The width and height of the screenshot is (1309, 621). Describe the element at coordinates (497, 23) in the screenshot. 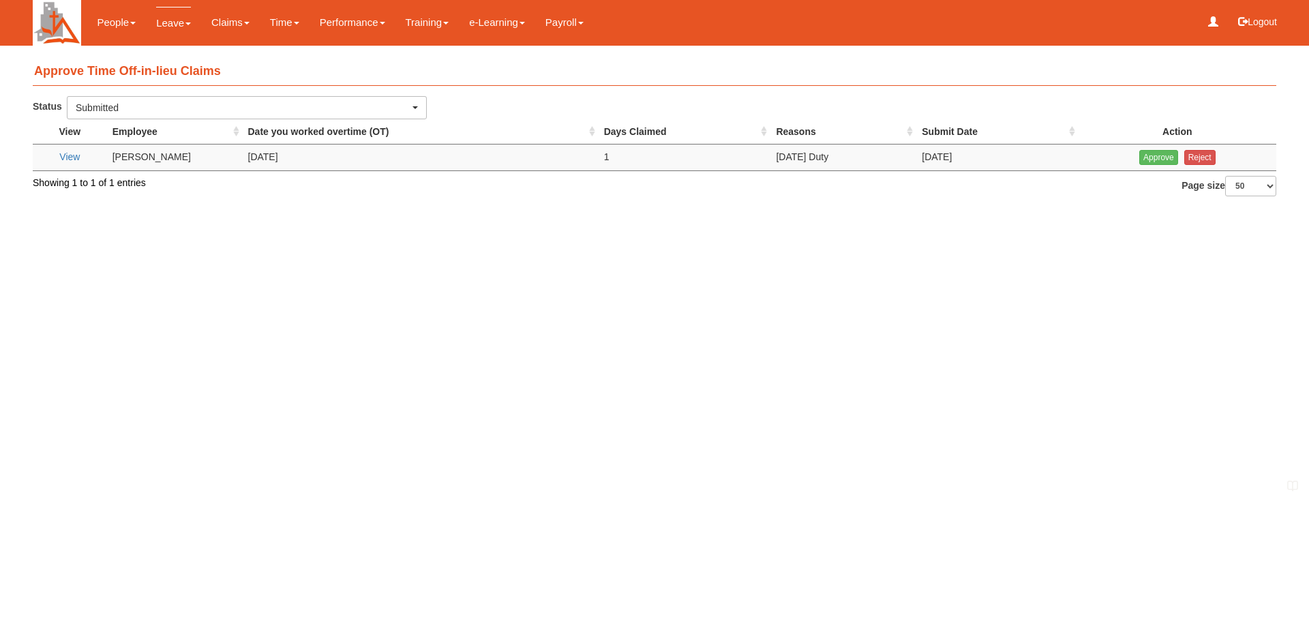

I see `a: e-Learning` at that location.